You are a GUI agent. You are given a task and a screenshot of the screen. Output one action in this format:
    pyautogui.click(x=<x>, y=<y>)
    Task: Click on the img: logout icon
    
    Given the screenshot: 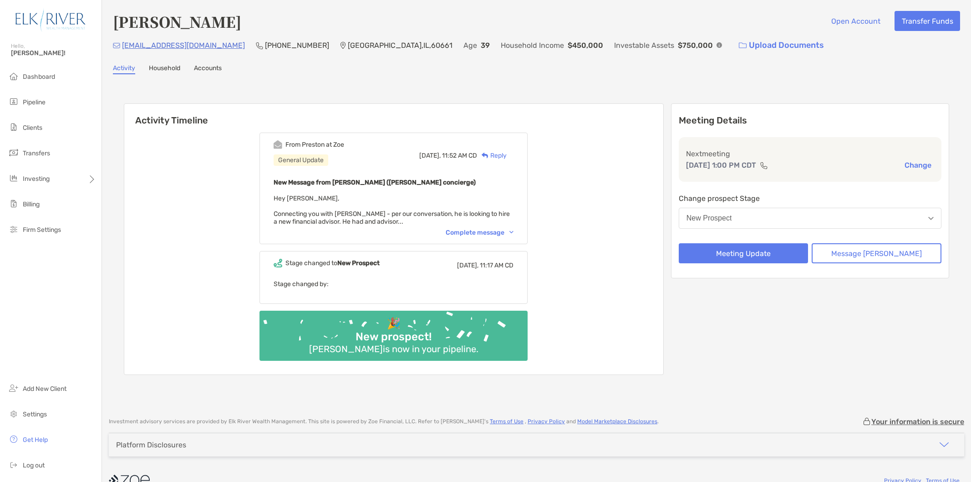 What is the action you would take?
    pyautogui.click(x=14, y=464)
    